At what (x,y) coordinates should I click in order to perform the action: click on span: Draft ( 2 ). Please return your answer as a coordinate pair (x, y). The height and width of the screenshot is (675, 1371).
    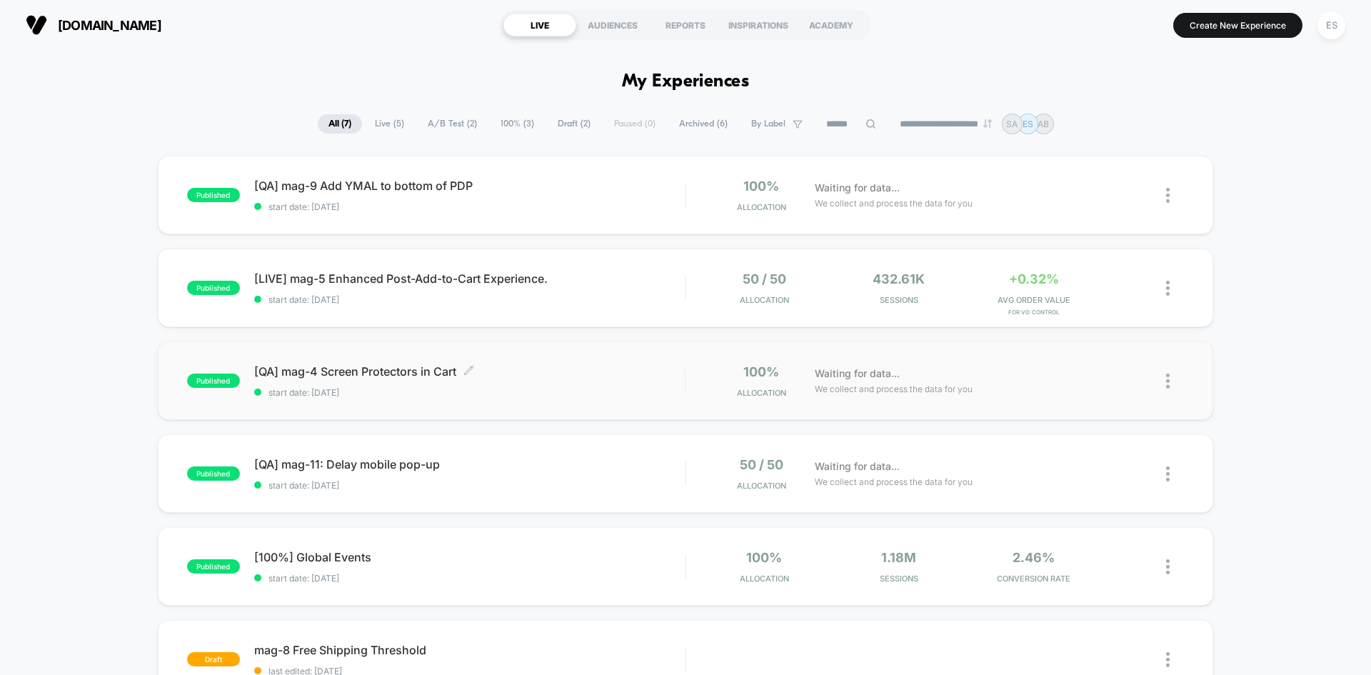
    Looking at the image, I should click on (574, 124).